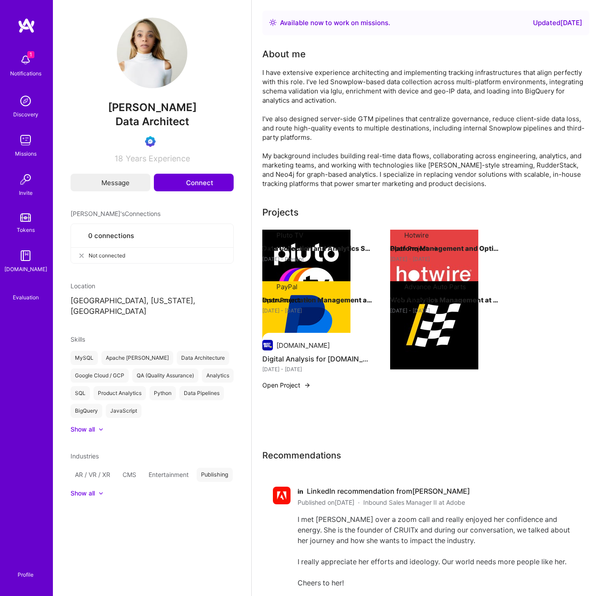 This screenshot has height=596, width=600. Describe the element at coordinates (26, 297) in the screenshot. I see `div: Evaluation` at that location.